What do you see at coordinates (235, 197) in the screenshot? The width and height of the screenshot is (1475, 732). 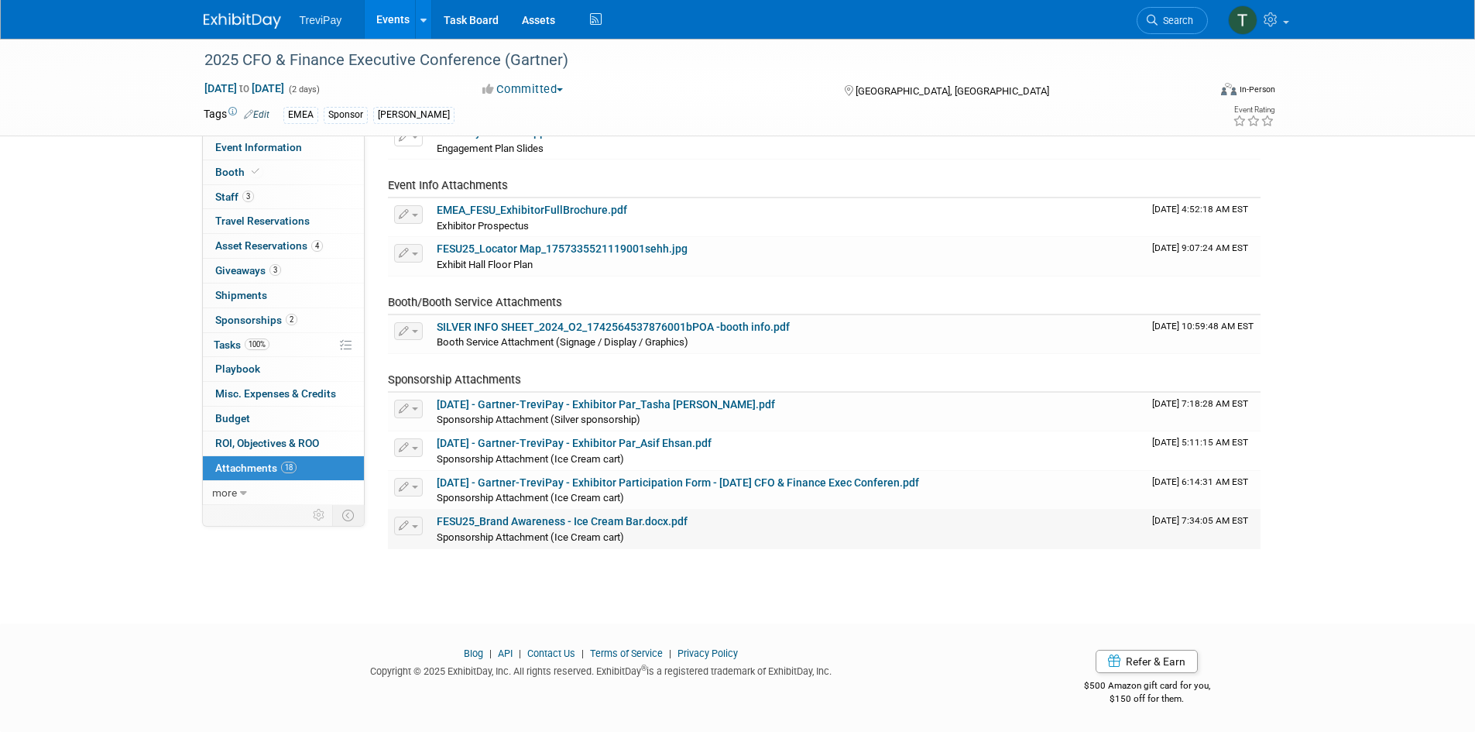 I see `span: Staff` at bounding box center [235, 197].